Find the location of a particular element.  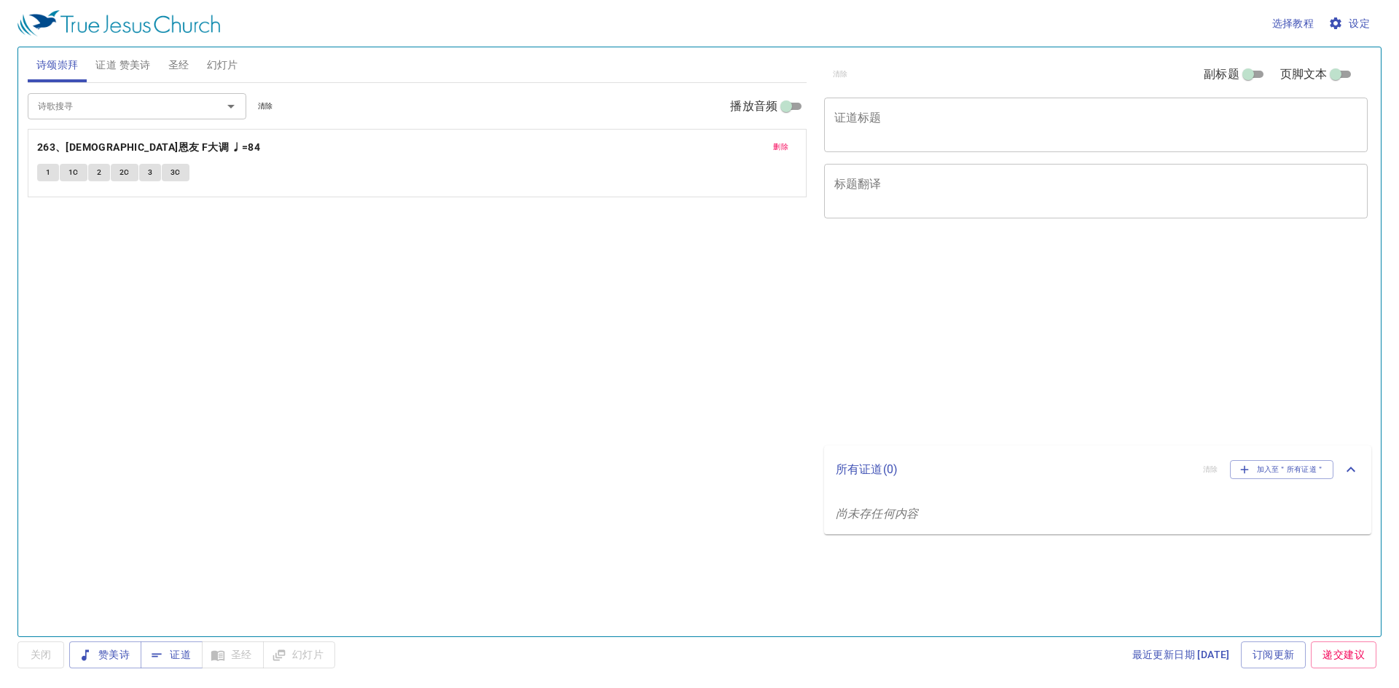

a: 递交建议 is located at coordinates (1343, 655).